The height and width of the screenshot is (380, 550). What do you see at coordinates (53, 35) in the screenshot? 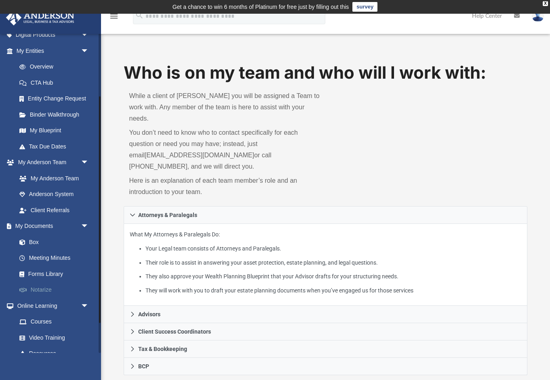
I see `a: Digital Productsarrow_drop_down` at bounding box center [53, 35].